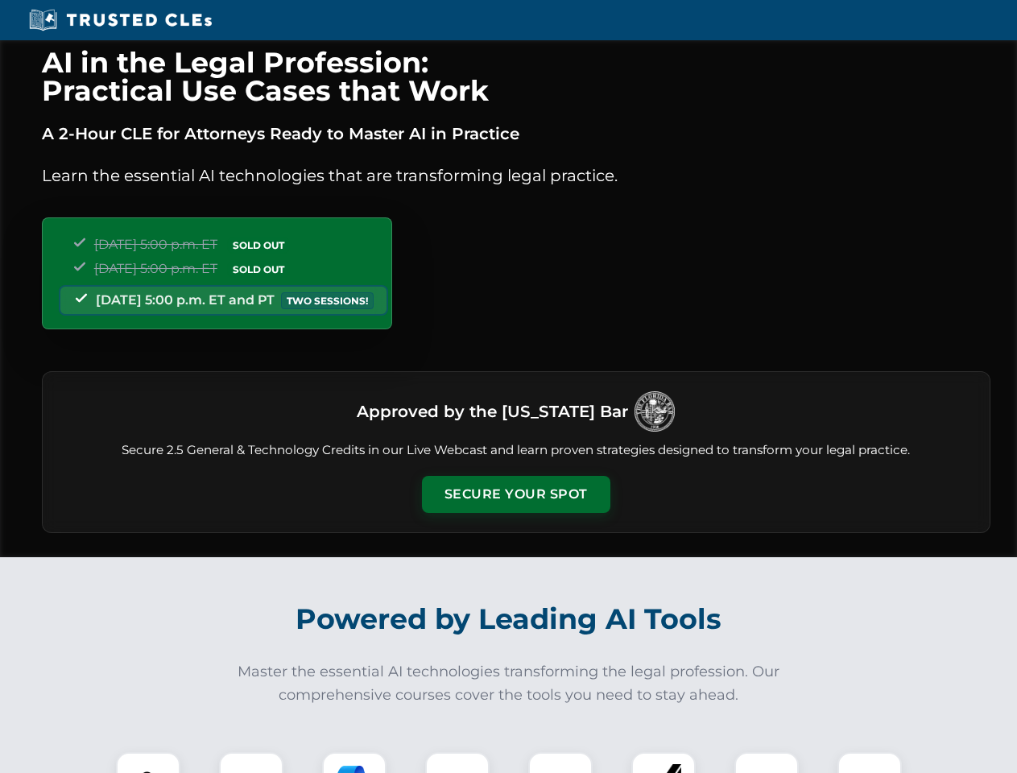  I want to click on img: Logo, so click(654, 411).